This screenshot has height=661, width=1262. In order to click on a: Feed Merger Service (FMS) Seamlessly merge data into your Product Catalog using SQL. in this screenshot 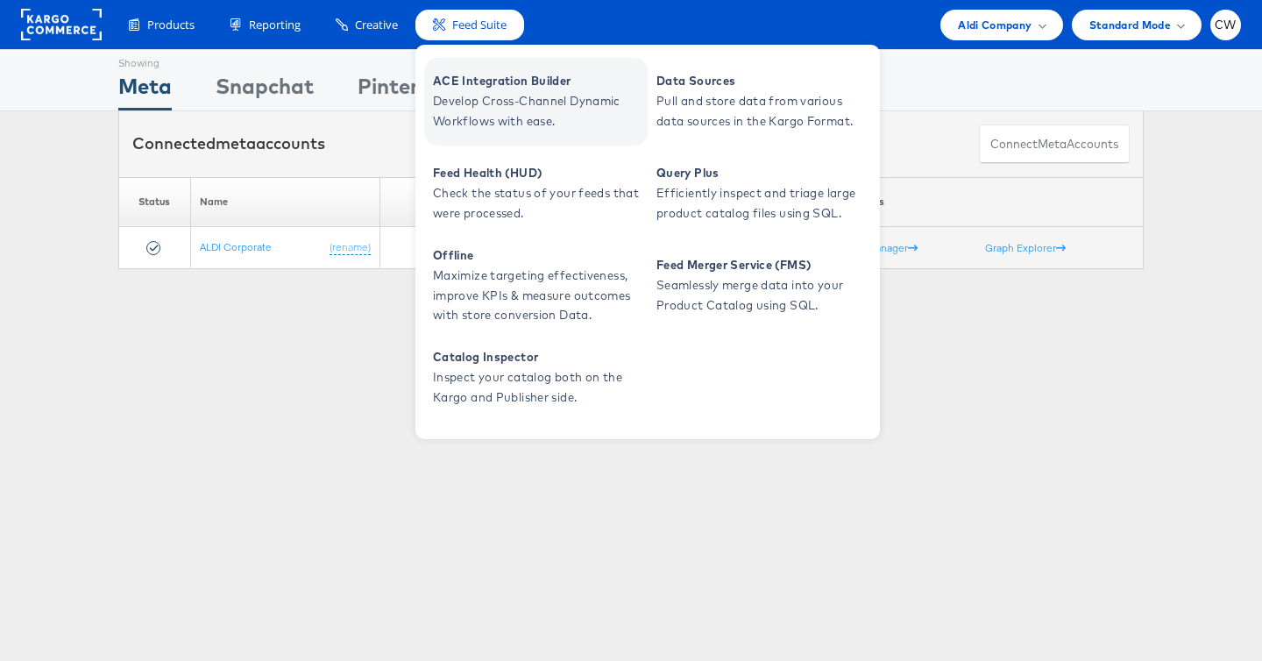, I will do `click(759, 286)`.